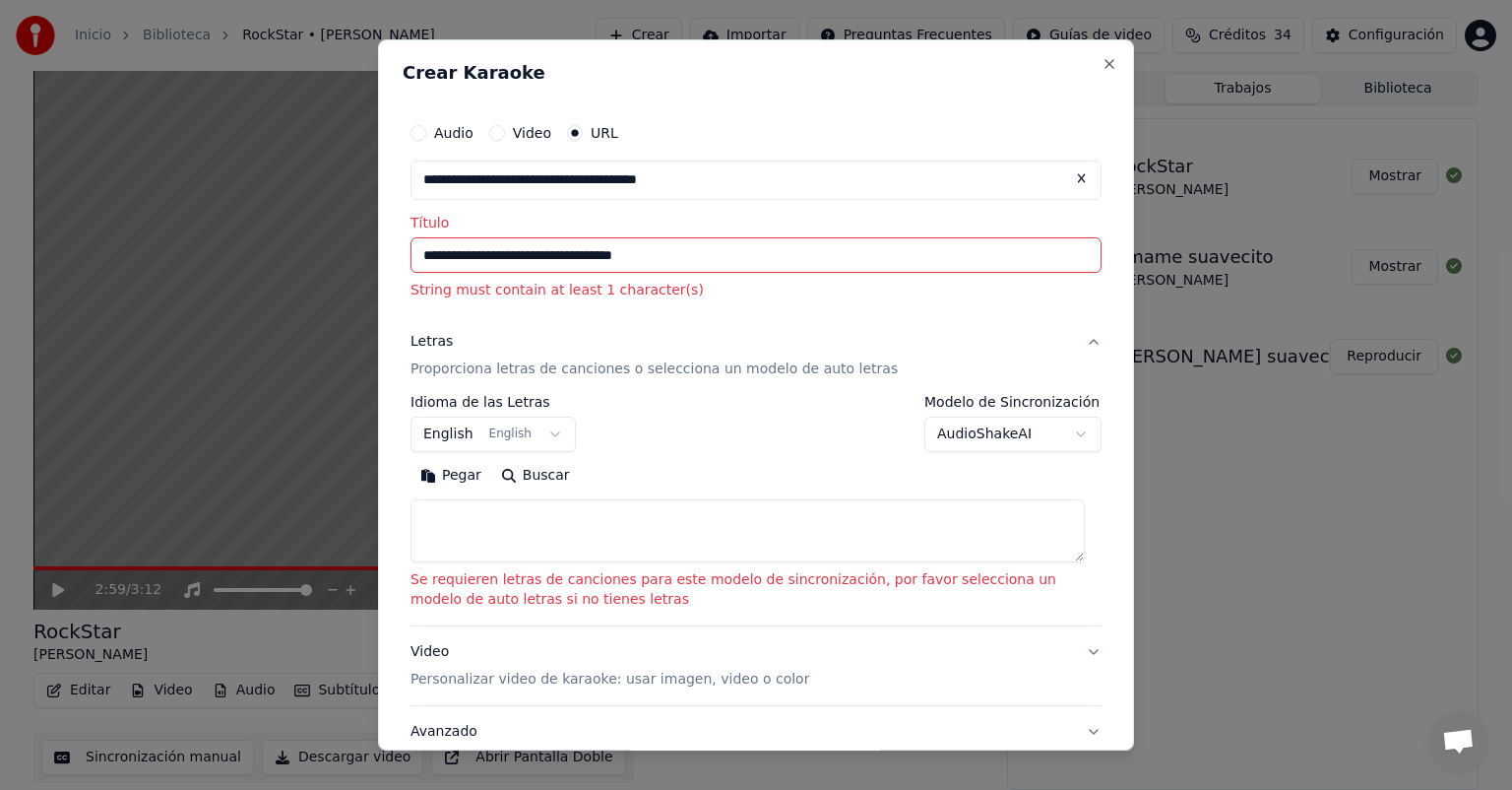  What do you see at coordinates (1013, 402) in the screenshot?
I see `label: Modelo de Sincronización` at bounding box center [1013, 402].